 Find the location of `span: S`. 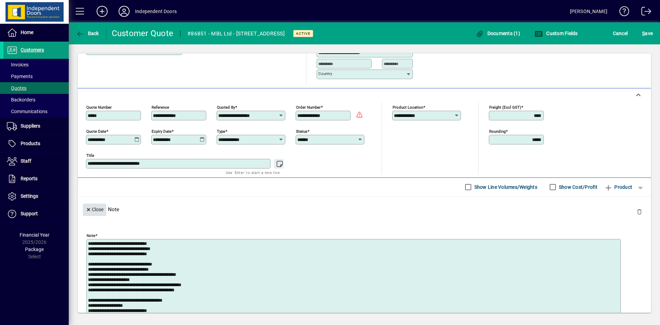

span: S is located at coordinates (644, 33).